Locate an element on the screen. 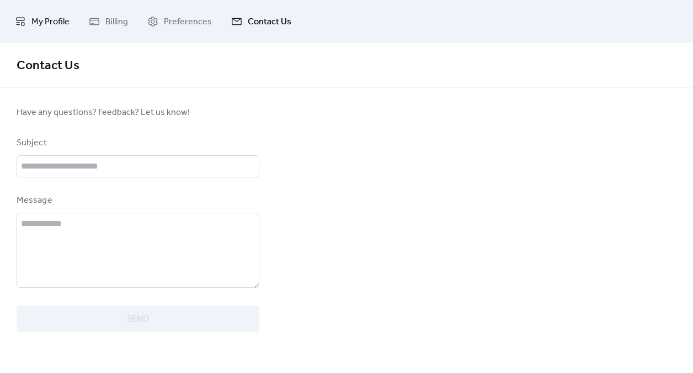 This screenshot has width=693, height=373. div: Subject is located at coordinates (137, 143).